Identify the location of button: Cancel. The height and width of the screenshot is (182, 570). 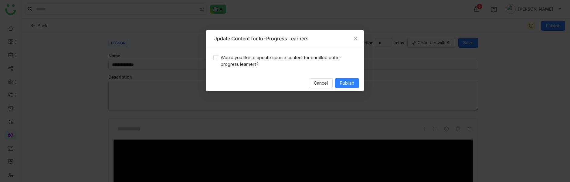
(321, 83).